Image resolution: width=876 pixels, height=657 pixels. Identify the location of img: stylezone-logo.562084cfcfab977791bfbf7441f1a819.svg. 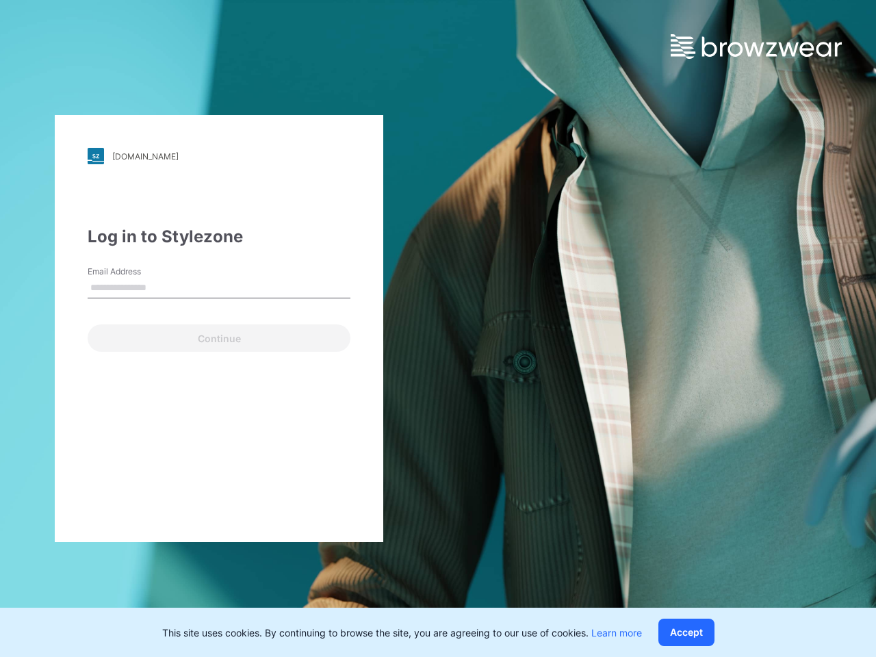
(96, 156).